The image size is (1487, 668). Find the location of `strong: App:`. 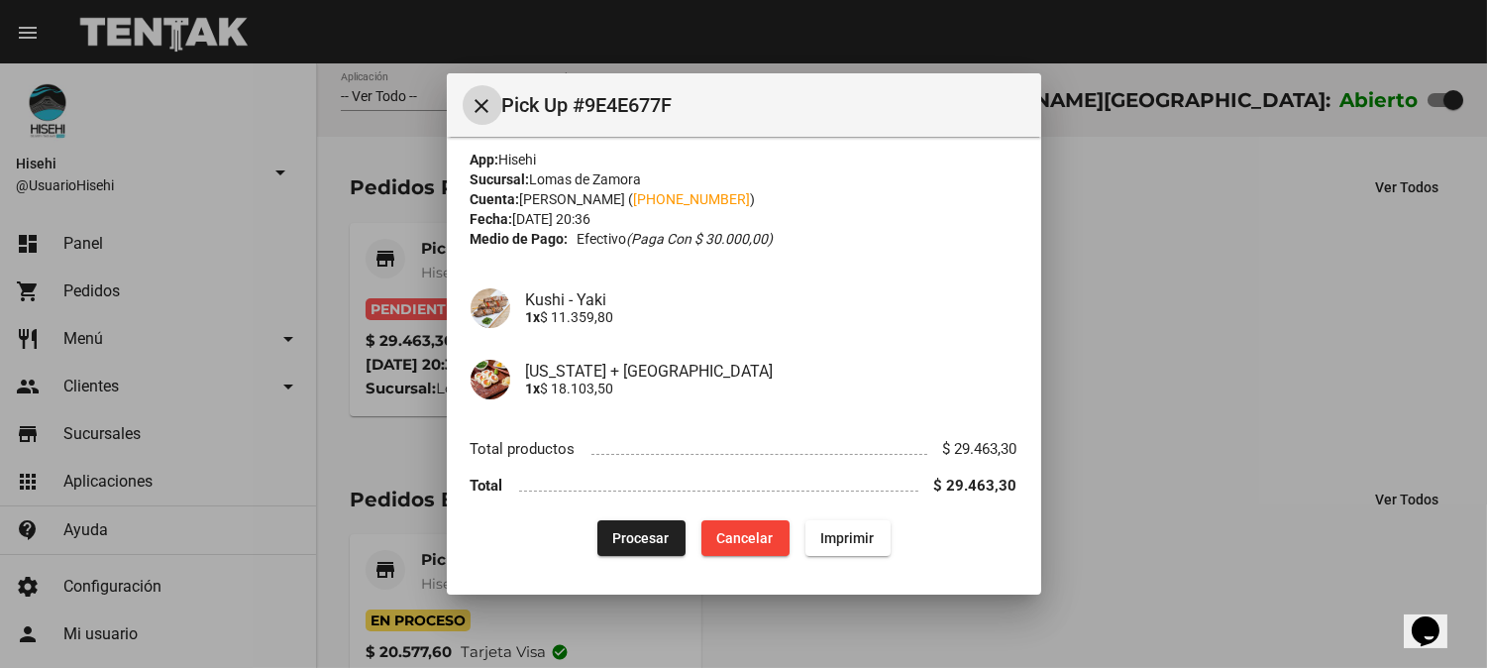

strong: App: is located at coordinates (484, 160).